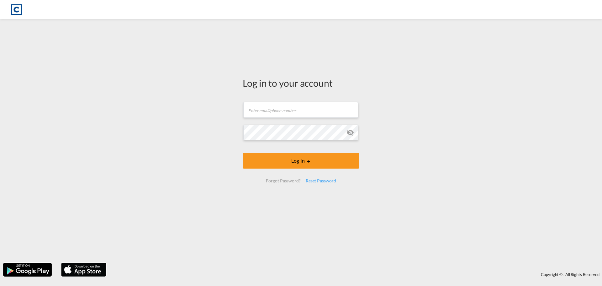 The width and height of the screenshot is (602, 286). Describe the element at coordinates (356, 274) in the screenshot. I see `div: Copyright © . All Rights Reserved` at that location.